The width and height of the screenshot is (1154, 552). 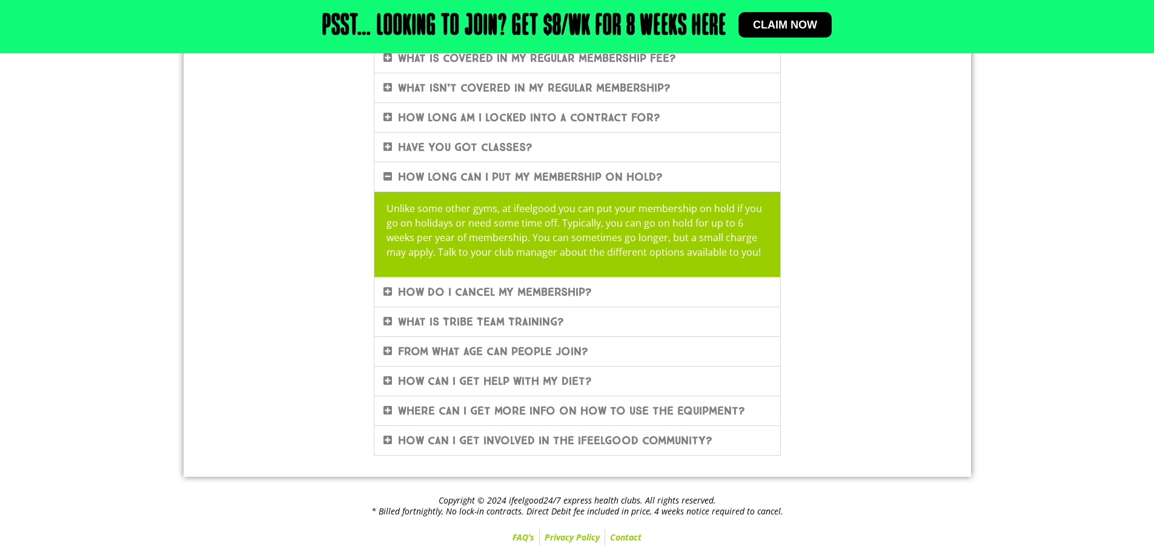 What do you see at coordinates (495, 292) in the screenshot?
I see `a: How do I cancel my membership?` at bounding box center [495, 292].